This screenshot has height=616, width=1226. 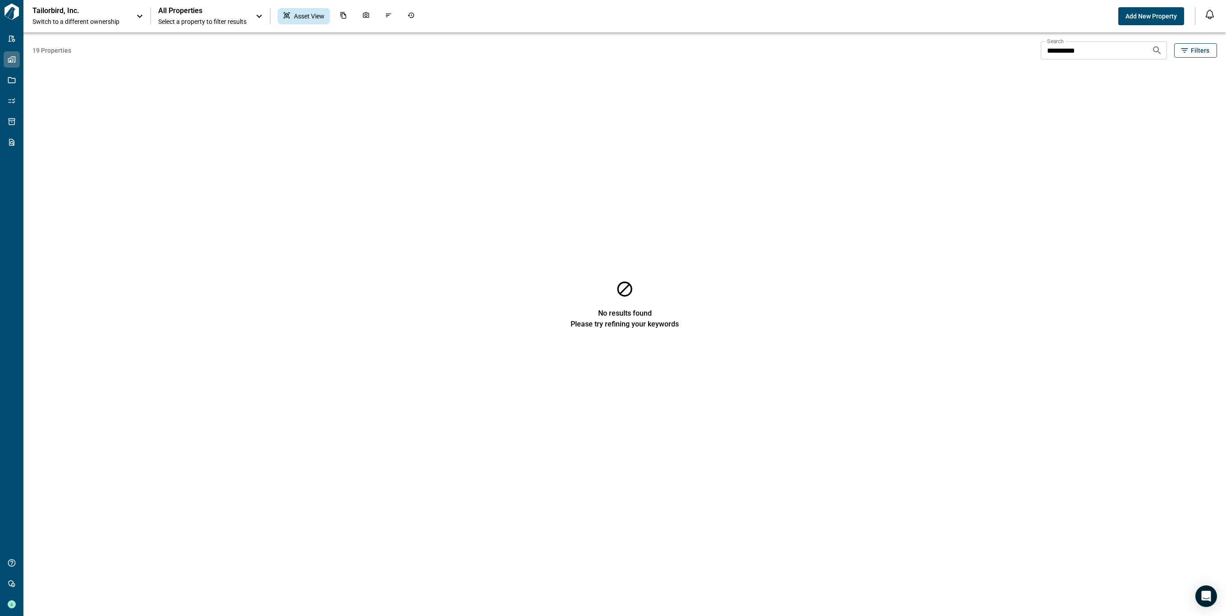 I want to click on span: Asset View, so click(x=309, y=16).